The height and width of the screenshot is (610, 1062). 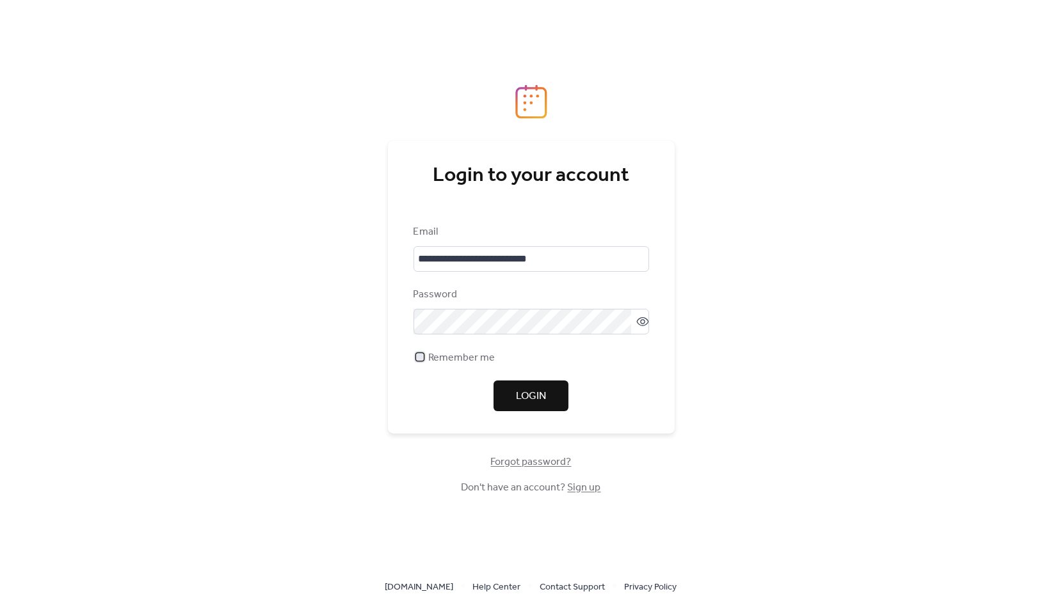 What do you see at coordinates (573, 588) in the screenshot?
I see `span: Contact Support` at bounding box center [573, 588].